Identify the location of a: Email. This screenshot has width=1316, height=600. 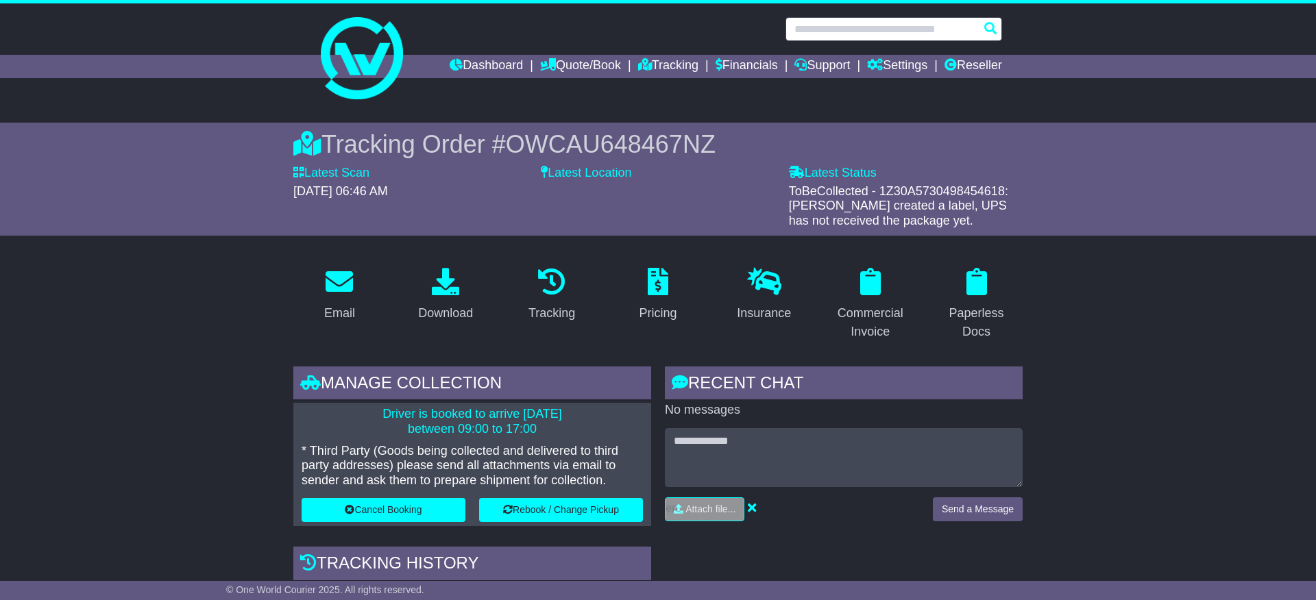
(339, 295).